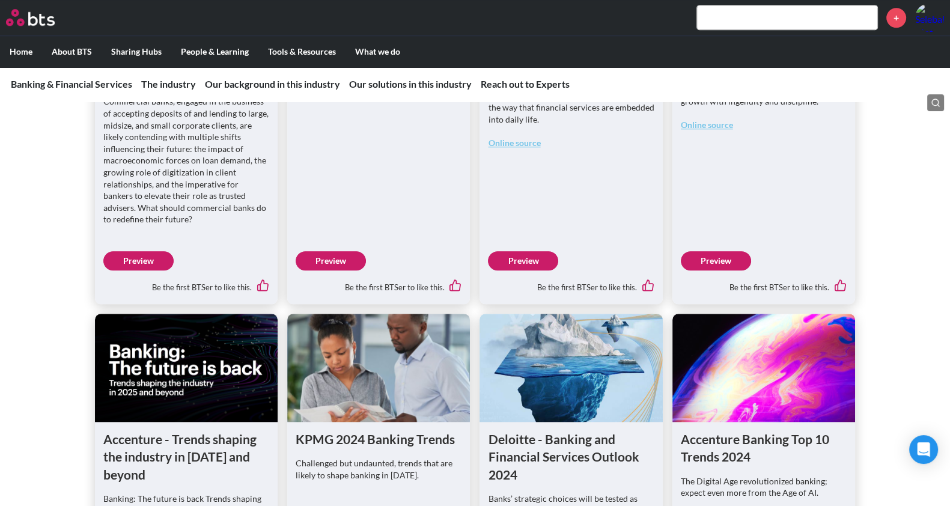 This screenshot has height=506, width=950. What do you see at coordinates (30, 17) in the screenshot?
I see `img: BTS Logo` at bounding box center [30, 17].